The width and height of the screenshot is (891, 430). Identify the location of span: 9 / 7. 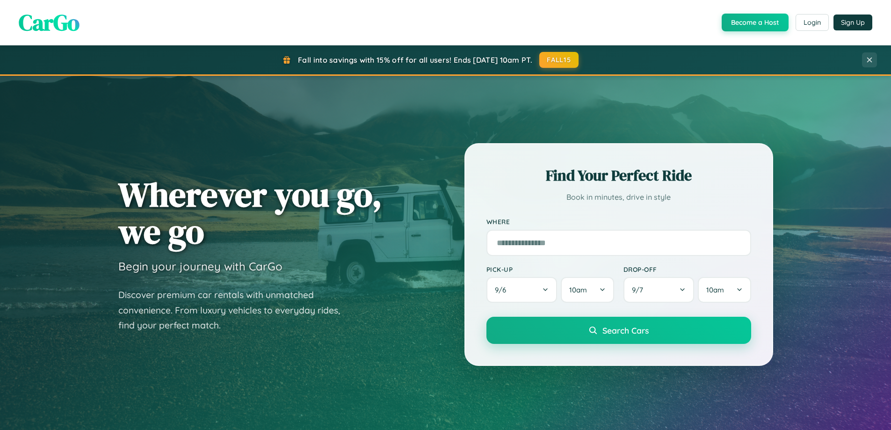
(640, 290).